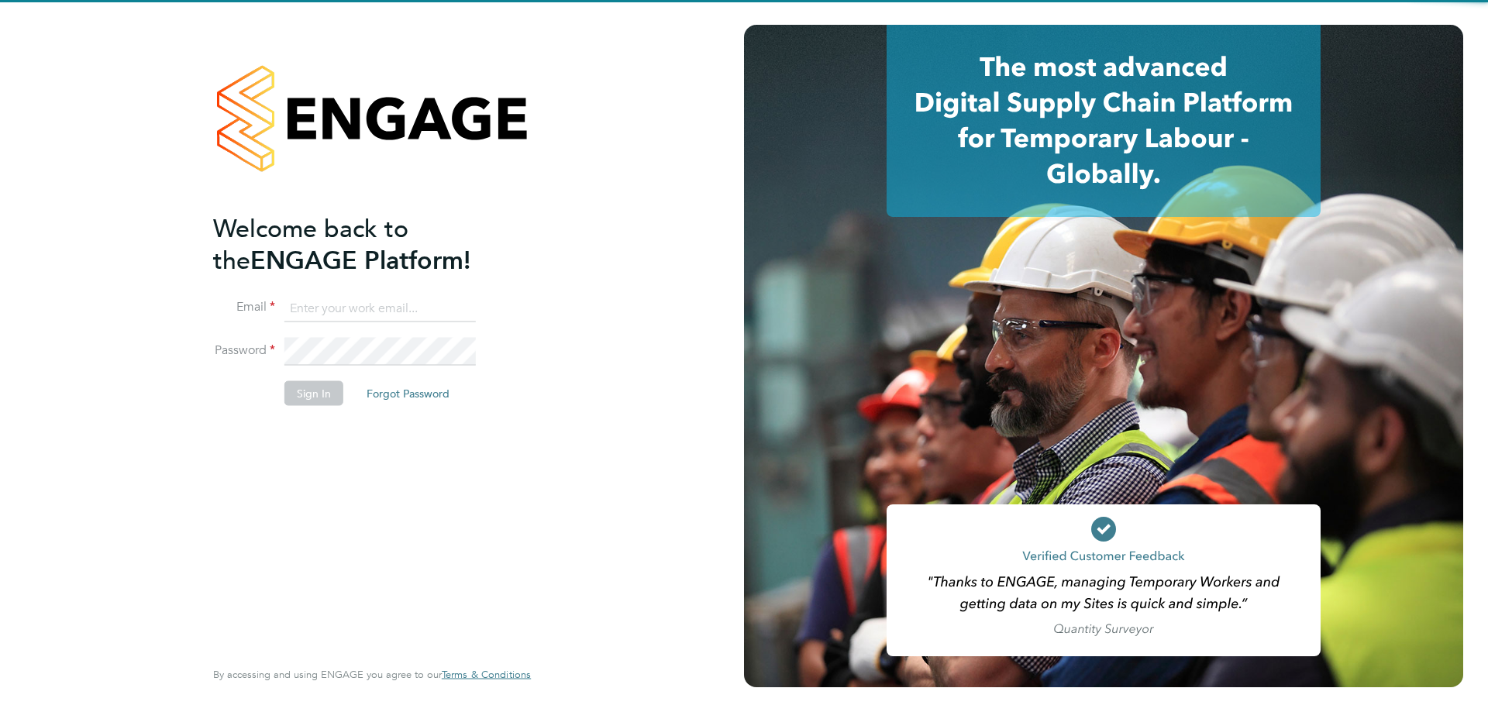  Describe the element at coordinates (486, 675) in the screenshot. I see `a: Terms & Conditions` at that location.